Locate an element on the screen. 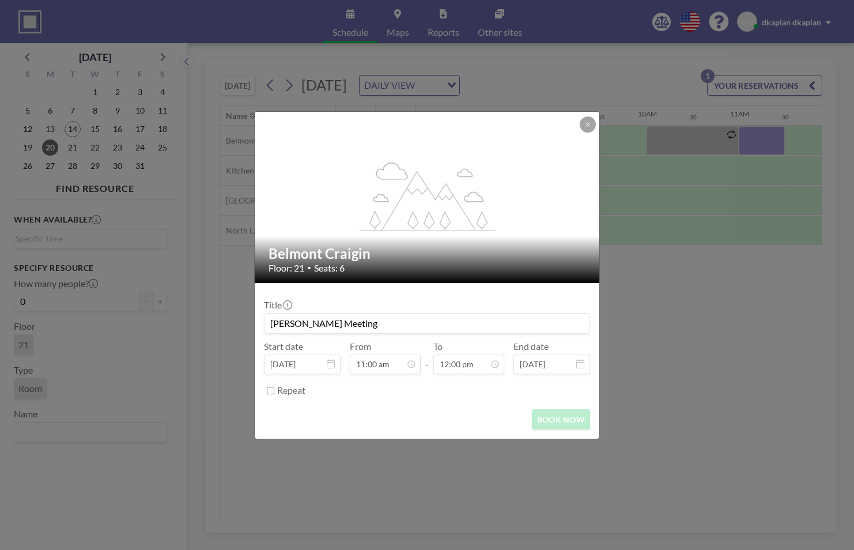 This screenshot has height=550, width=854. input: dkaplan's reservation is located at coordinates (427, 323).